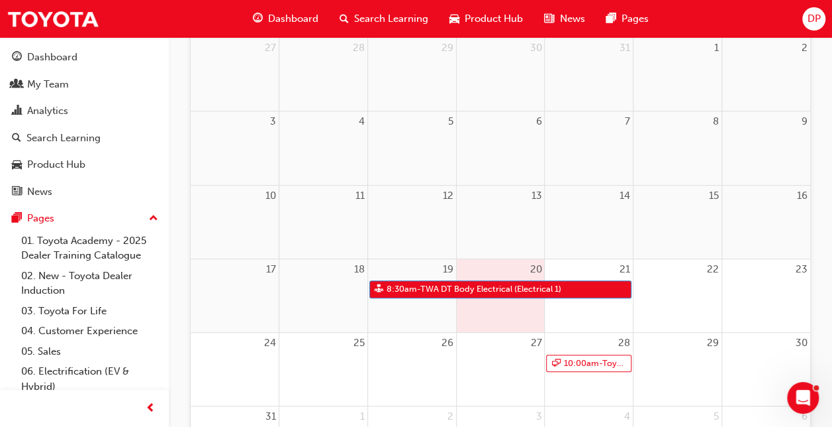 This screenshot has height=427, width=832. Describe the element at coordinates (448, 48) in the screenshot. I see `a: July 29, 2025` at that location.